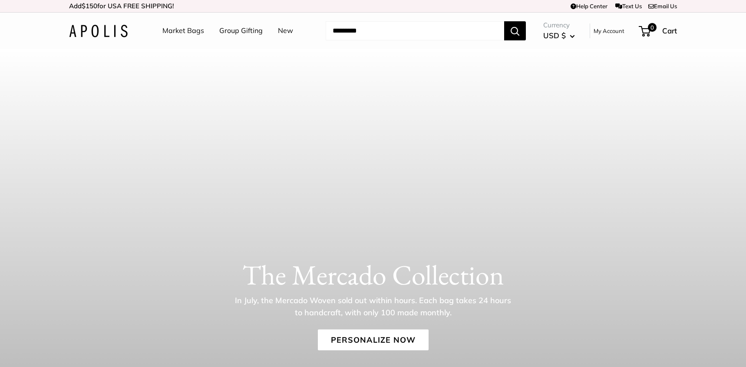 This screenshot has height=367, width=746. Describe the element at coordinates (670, 30) in the screenshot. I see `span: Cart` at that location.